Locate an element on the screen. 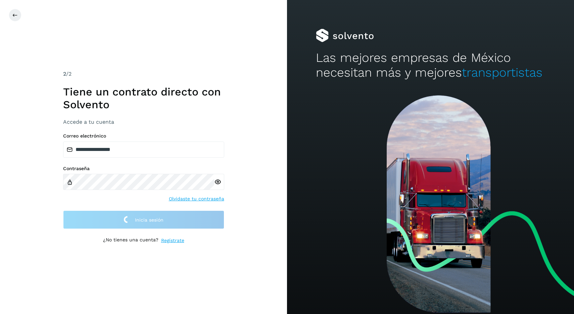 The width and height of the screenshot is (574, 314). p: ¿No tienes una cuenta? is located at coordinates (131, 240).